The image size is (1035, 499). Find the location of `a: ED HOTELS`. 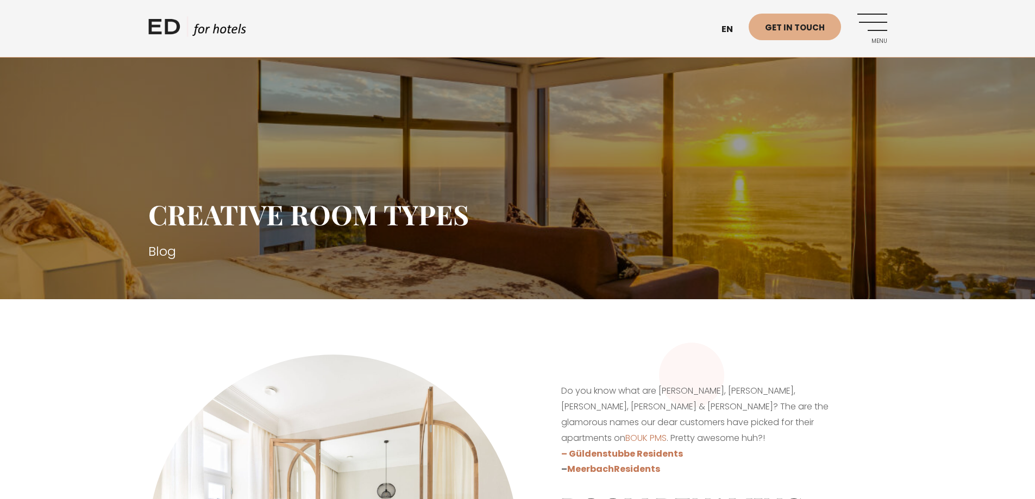

a: ED HOTELS is located at coordinates (197, 30).